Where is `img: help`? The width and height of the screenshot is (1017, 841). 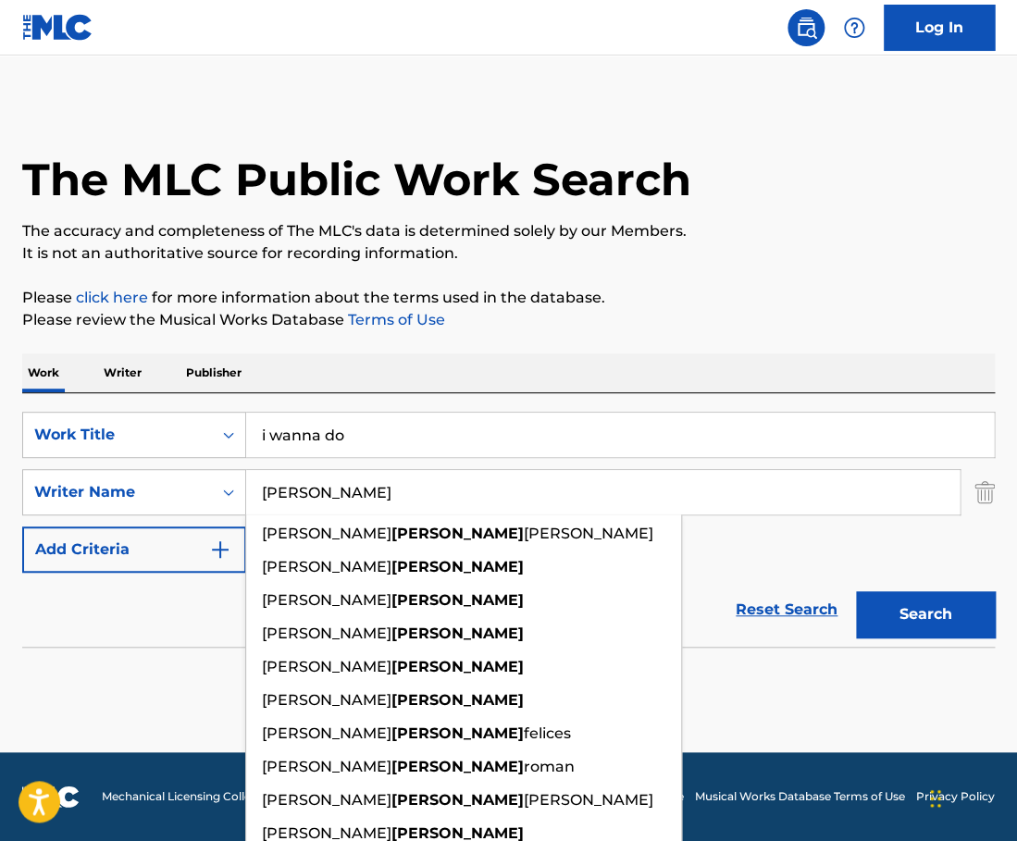 img: help is located at coordinates (854, 28).